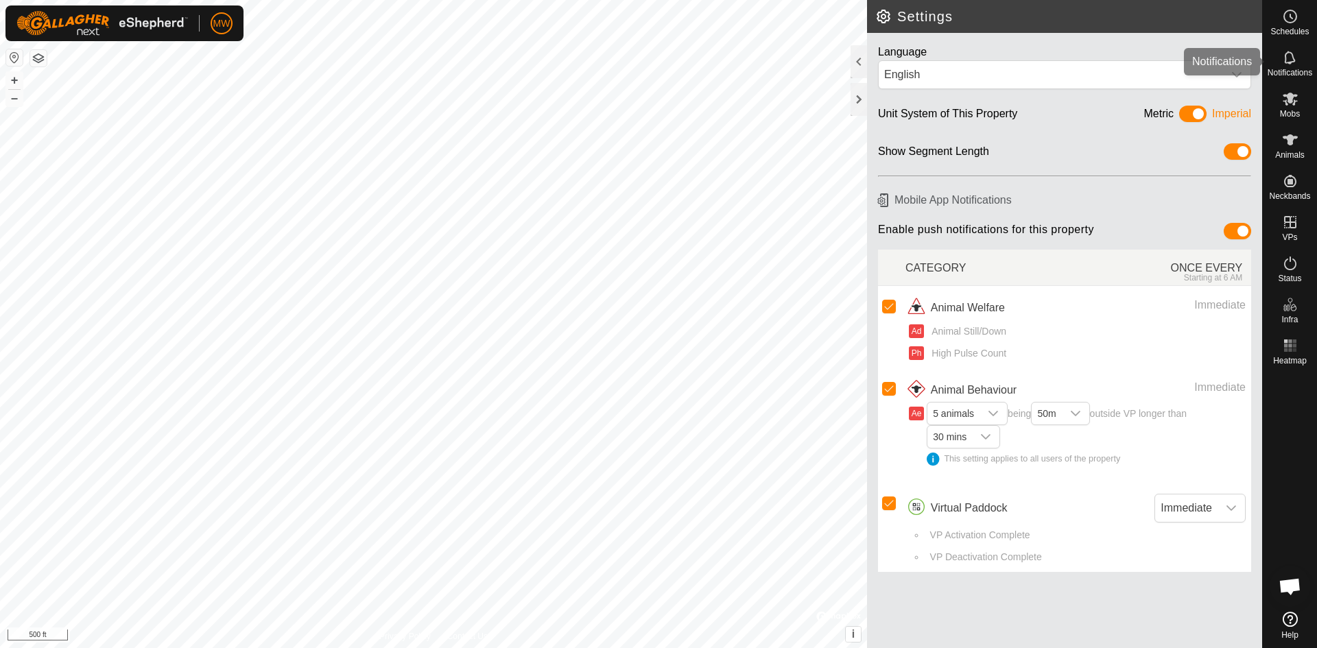 The width and height of the screenshot is (1317, 648). Describe the element at coordinates (967, 353) in the screenshot. I see `span: High Pulse Count` at that location.